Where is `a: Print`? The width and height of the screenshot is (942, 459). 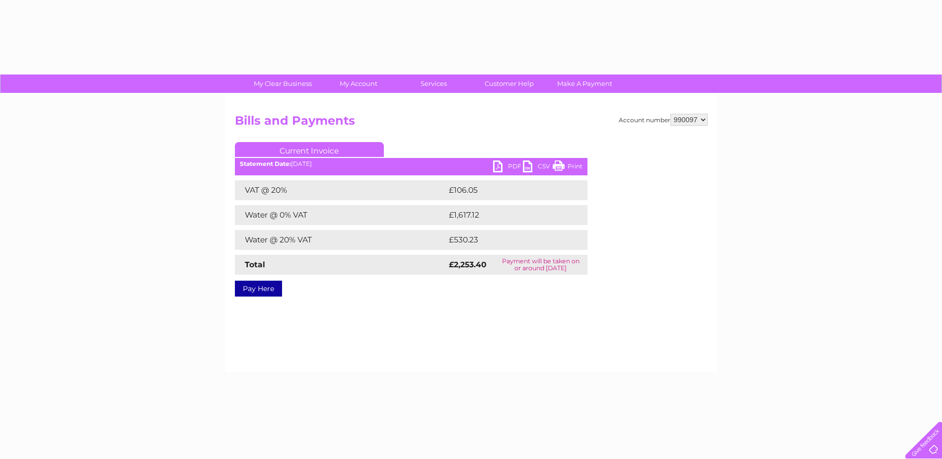 a: Print is located at coordinates (567, 167).